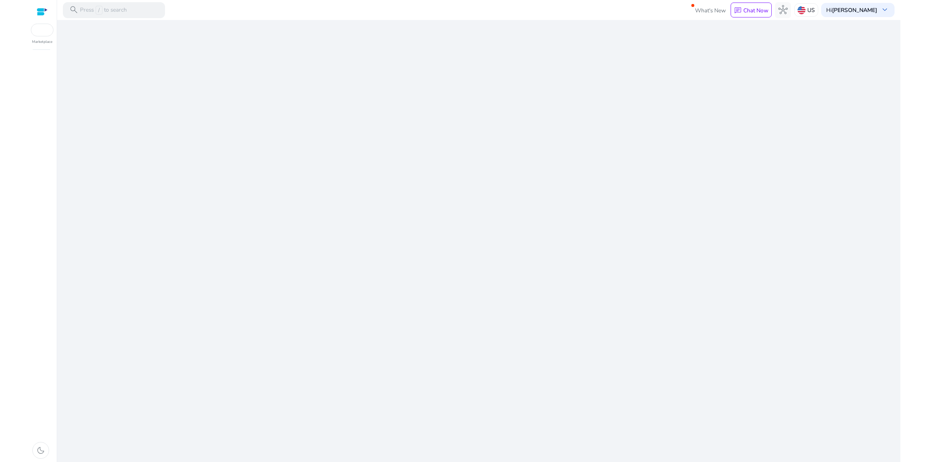  I want to click on p: US, so click(811, 10).